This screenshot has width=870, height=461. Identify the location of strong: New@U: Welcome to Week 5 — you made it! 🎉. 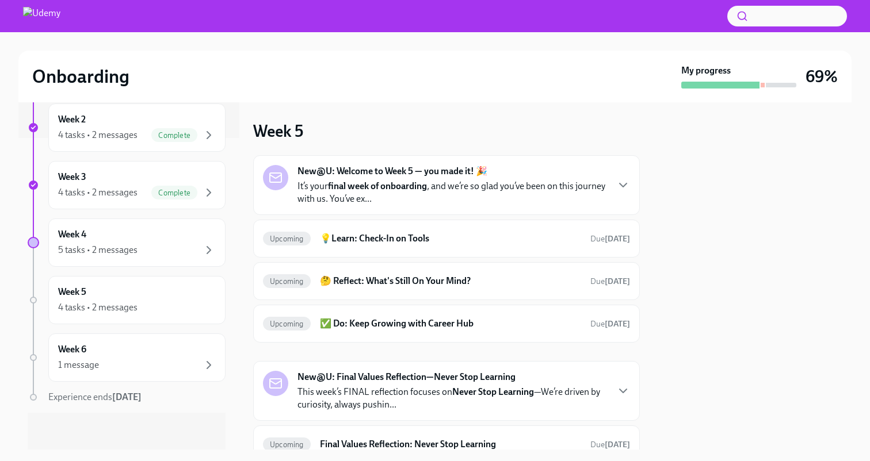
(392, 171).